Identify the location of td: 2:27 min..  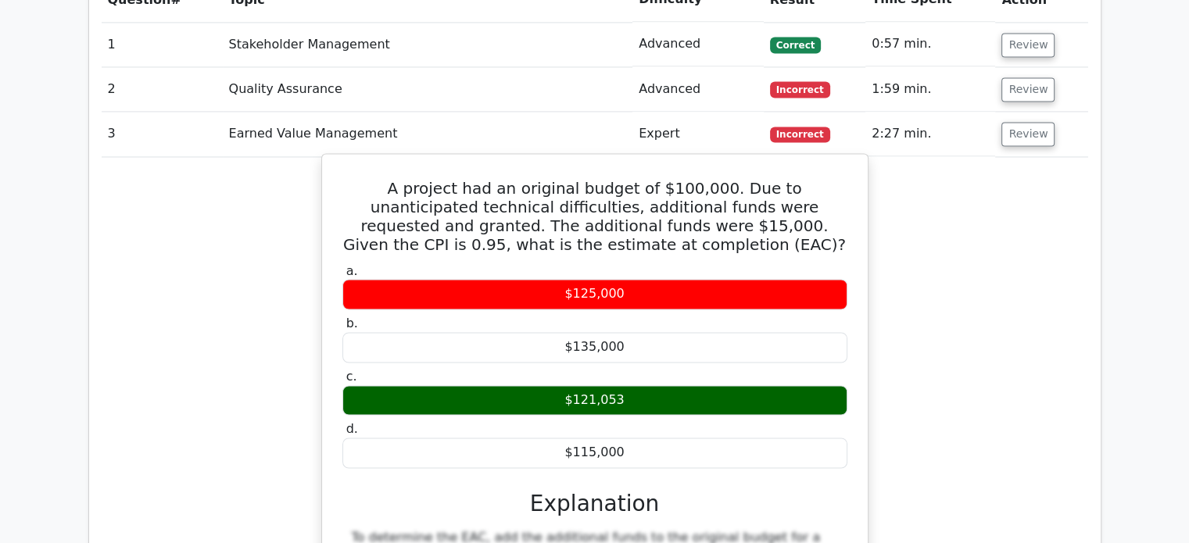
(930, 134).